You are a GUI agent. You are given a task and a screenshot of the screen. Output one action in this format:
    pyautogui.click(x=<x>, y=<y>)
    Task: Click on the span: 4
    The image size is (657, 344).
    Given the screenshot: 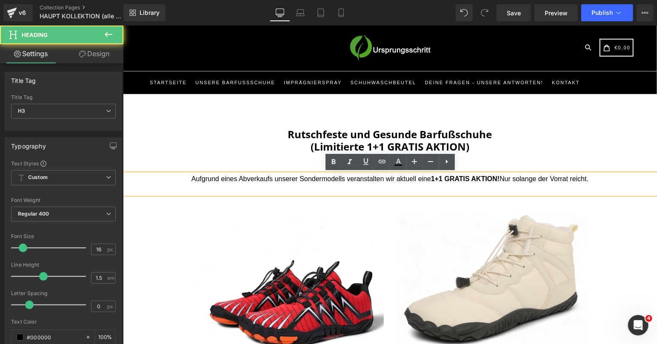 What is the action you would take?
    pyautogui.click(x=648, y=318)
    